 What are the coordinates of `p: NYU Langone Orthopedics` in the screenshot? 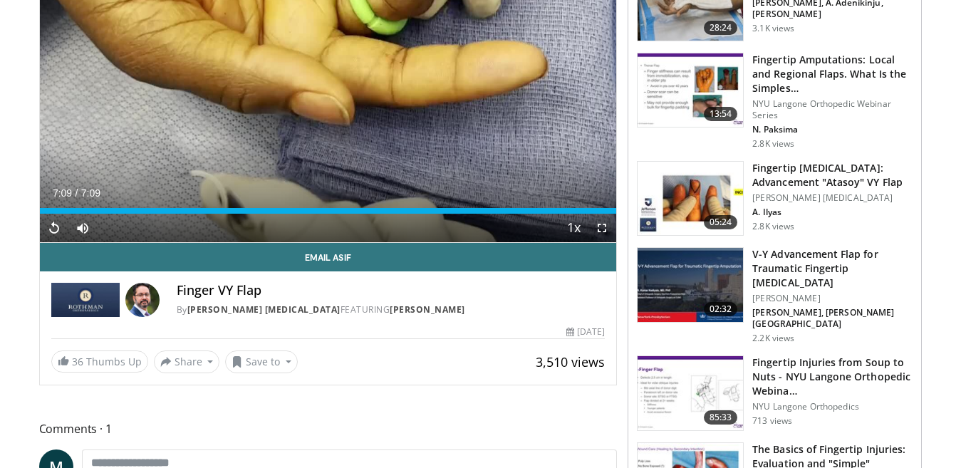 It's located at (832, 407).